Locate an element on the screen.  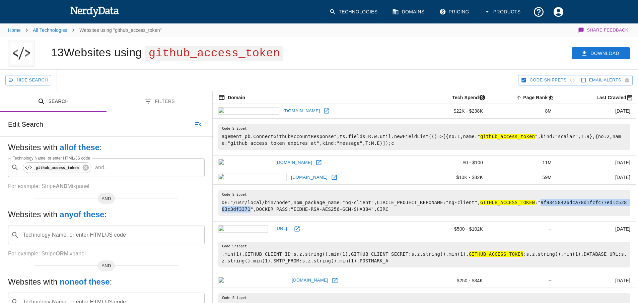
pre: .min(1),GITHUB_CLIENT_ID:s.z.string().min(1),GITHUB_CLIENT_SECRET:s.z.string().min(1), :s.z.strin... is located at coordinates (424, 254).